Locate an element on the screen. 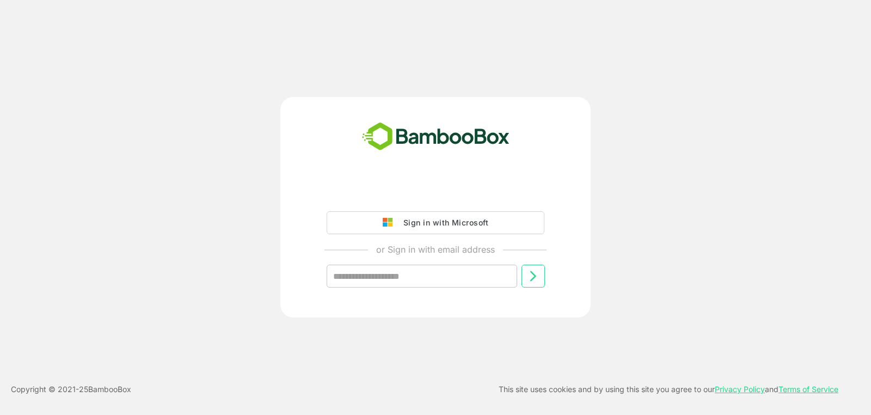  a: Terms of Service is located at coordinates (809, 389).